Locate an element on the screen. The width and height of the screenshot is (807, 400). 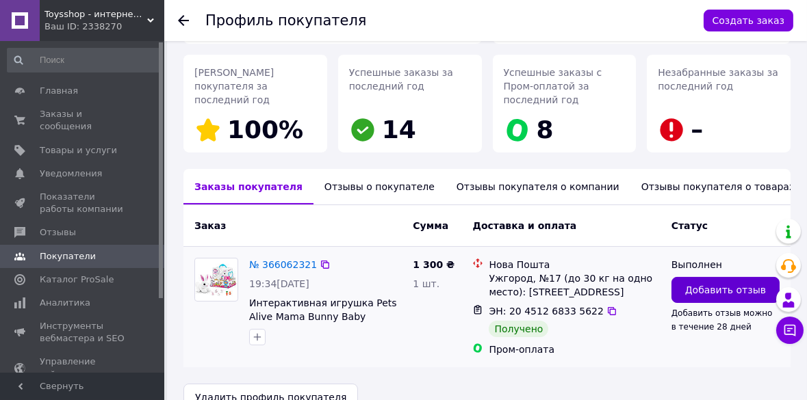
span: 1 шт. is located at coordinates (426, 284).